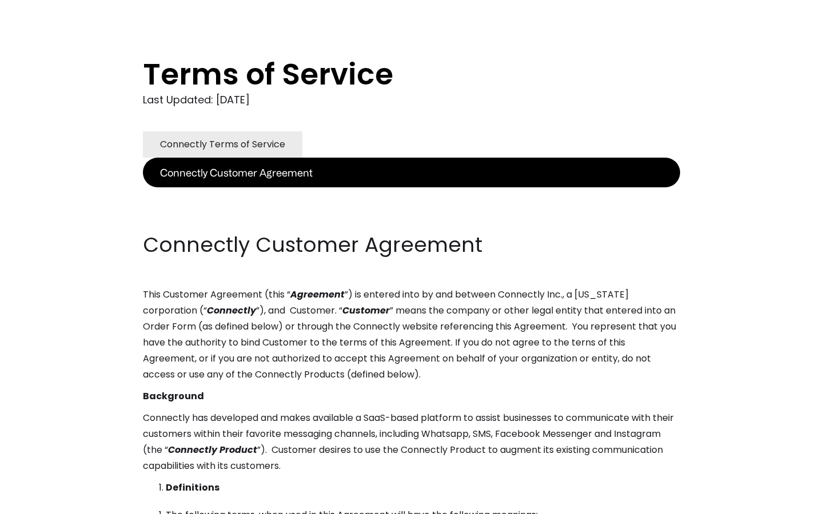 The image size is (823, 514). I want to click on h2: Connectly Customer Agreement, so click(411, 245).